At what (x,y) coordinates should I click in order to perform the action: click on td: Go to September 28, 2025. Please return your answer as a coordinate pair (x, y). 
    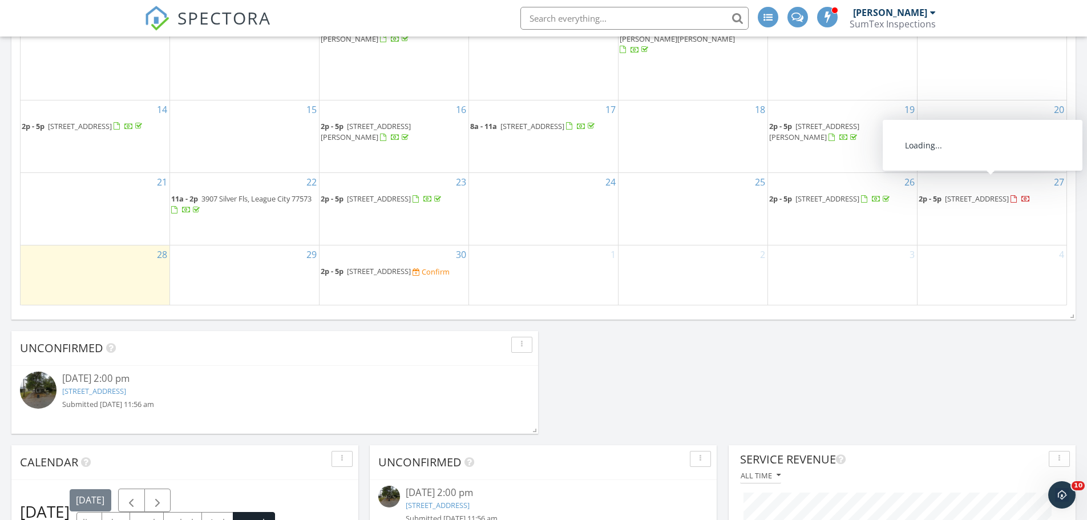
    Looking at the image, I should click on (95, 275).